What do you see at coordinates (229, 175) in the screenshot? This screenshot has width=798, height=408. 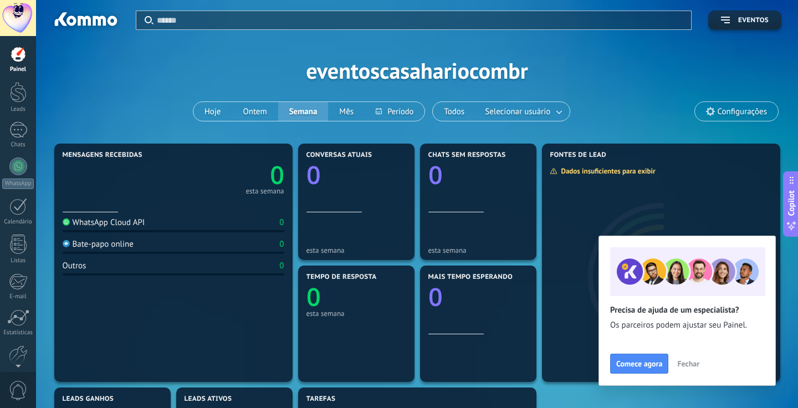 I see `a: 0` at bounding box center [229, 175].